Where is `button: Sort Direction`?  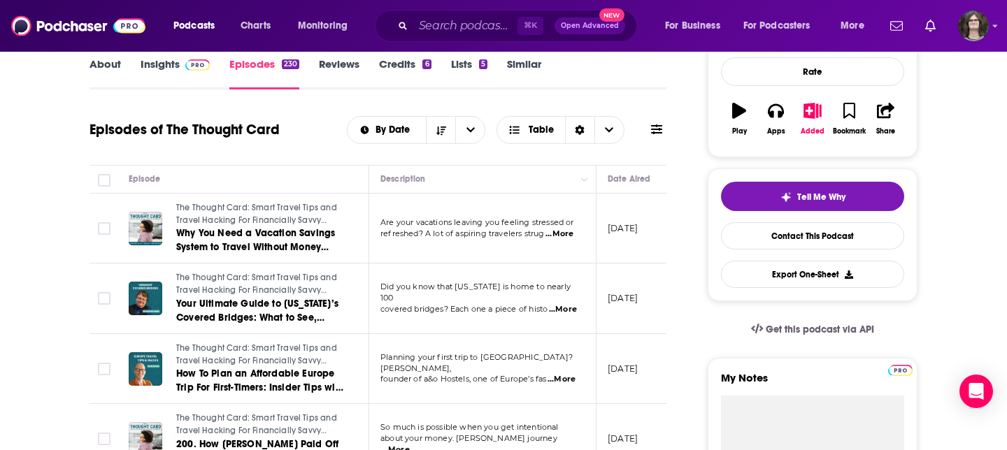 button: Sort Direction is located at coordinates (441, 130).